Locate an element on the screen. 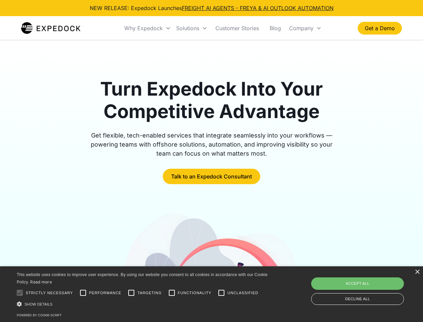 The width and height of the screenshot is (423, 322). div: Get flexible, tech-enabled services that integrate seamlessly into your workflows — powering team... is located at coordinates (212, 144).